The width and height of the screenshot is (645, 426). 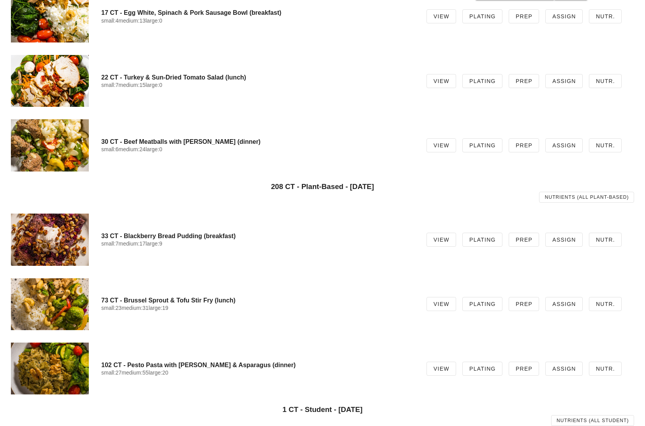 I want to click on span: small:27, so click(x=111, y=372).